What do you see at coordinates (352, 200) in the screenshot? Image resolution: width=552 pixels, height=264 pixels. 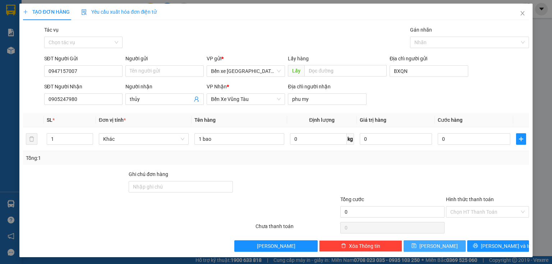 I see `span: Tổng cước` at bounding box center [352, 200].